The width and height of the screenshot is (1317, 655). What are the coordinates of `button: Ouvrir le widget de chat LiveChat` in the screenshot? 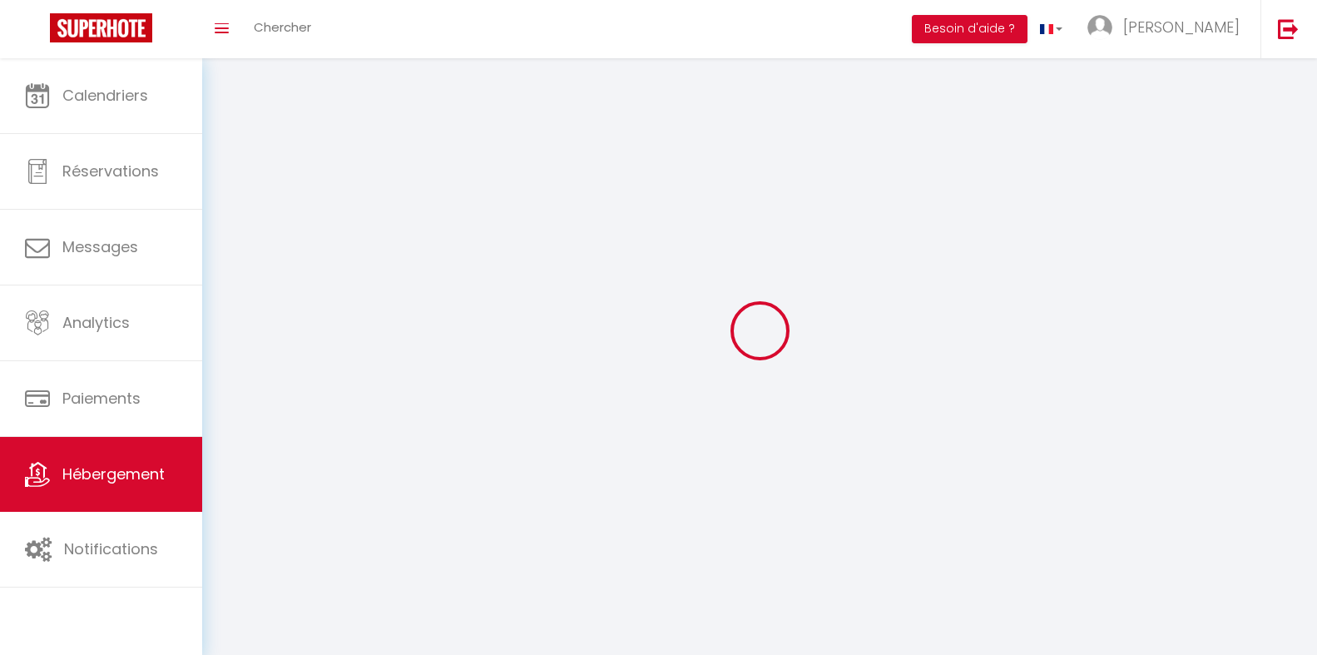 It's located at (38, 32).